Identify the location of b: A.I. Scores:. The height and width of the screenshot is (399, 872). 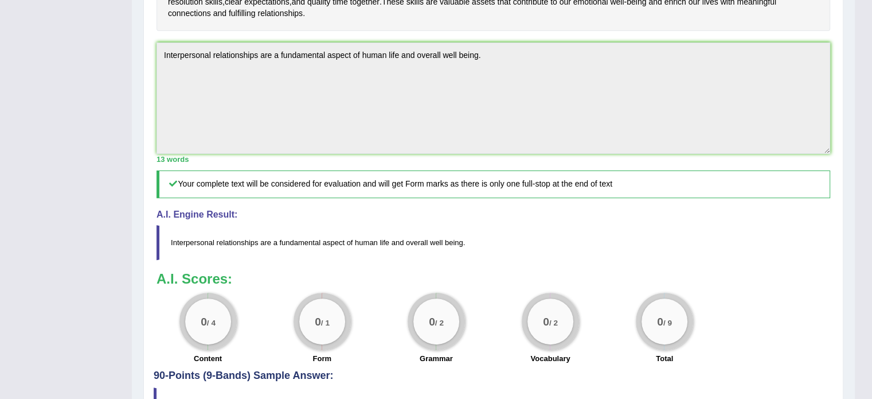
(194, 278).